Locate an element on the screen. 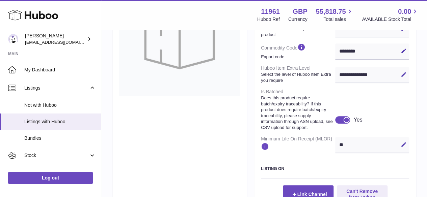  dt: Is Batched is located at coordinates (298, 110).